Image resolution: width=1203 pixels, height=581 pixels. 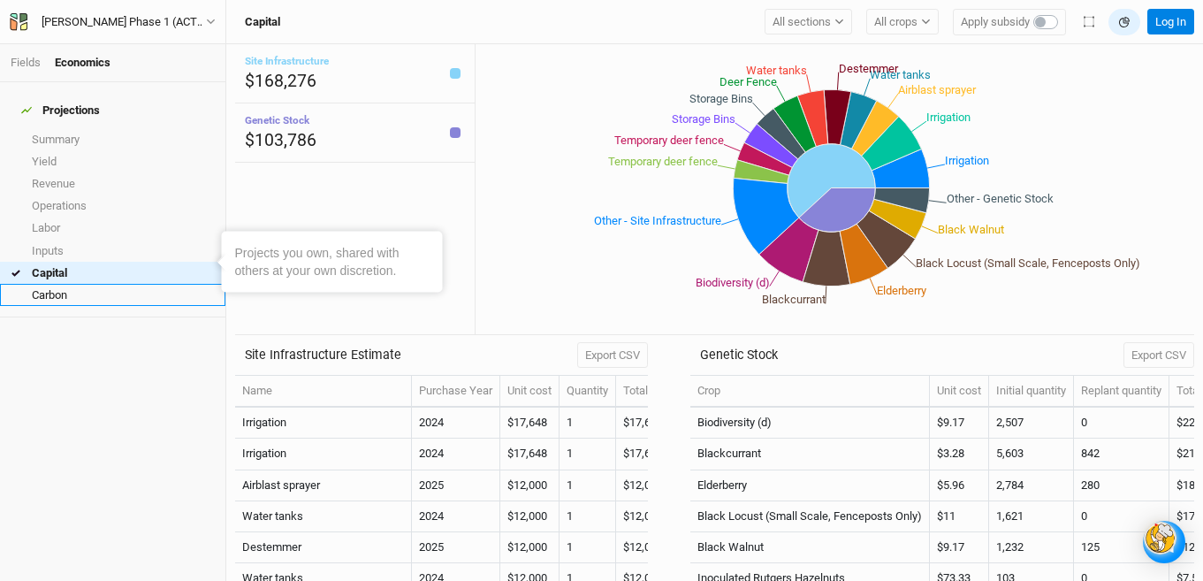 I want to click on th: Quantity, so click(x=588, y=392).